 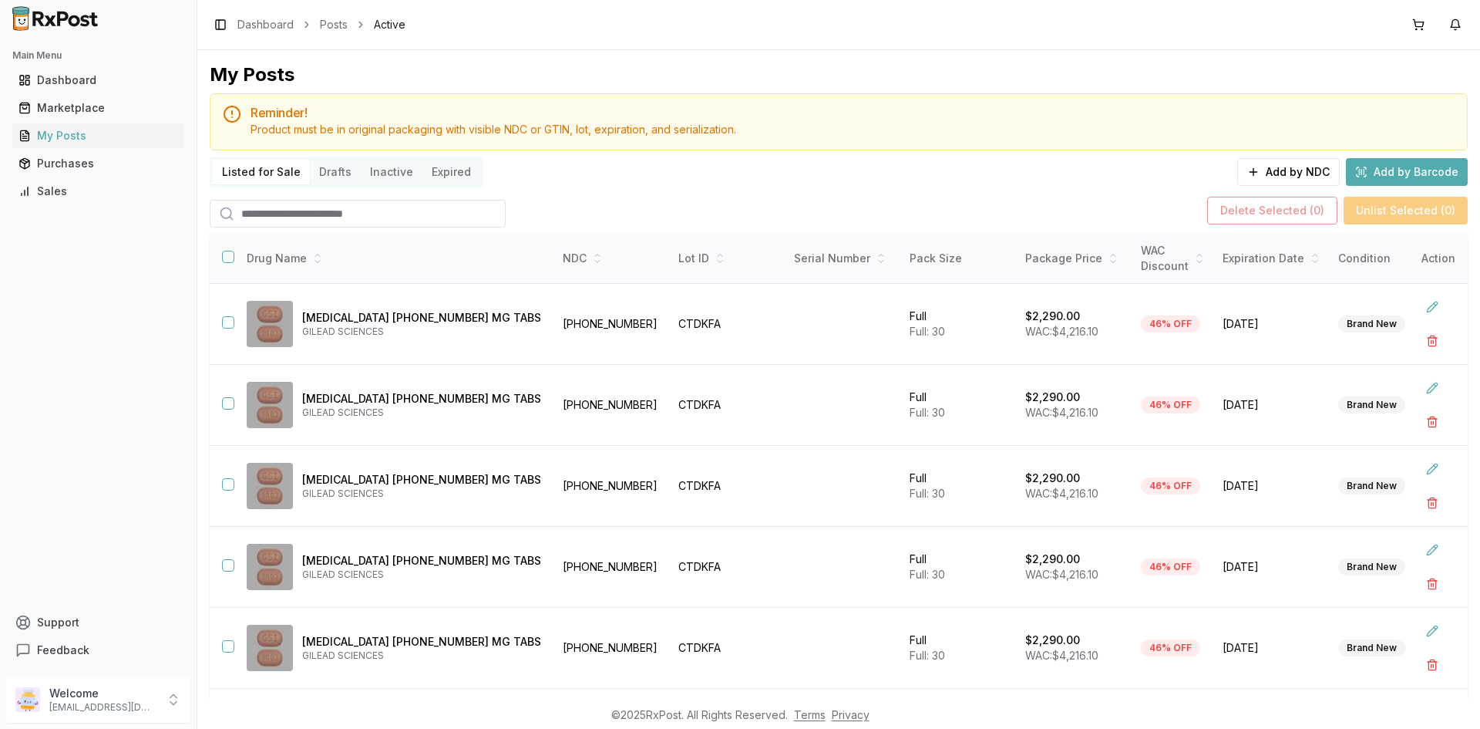 What do you see at coordinates (392, 172) in the screenshot?
I see `button: Inactive` at bounding box center [392, 172].